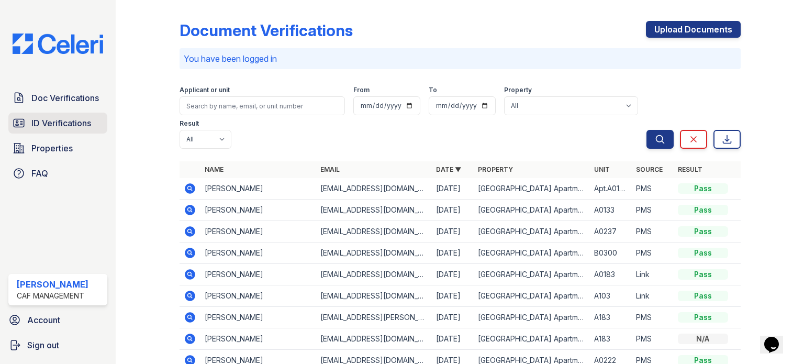  What do you see at coordinates (611, 210) in the screenshot?
I see `td: A0133` at bounding box center [611, 210].